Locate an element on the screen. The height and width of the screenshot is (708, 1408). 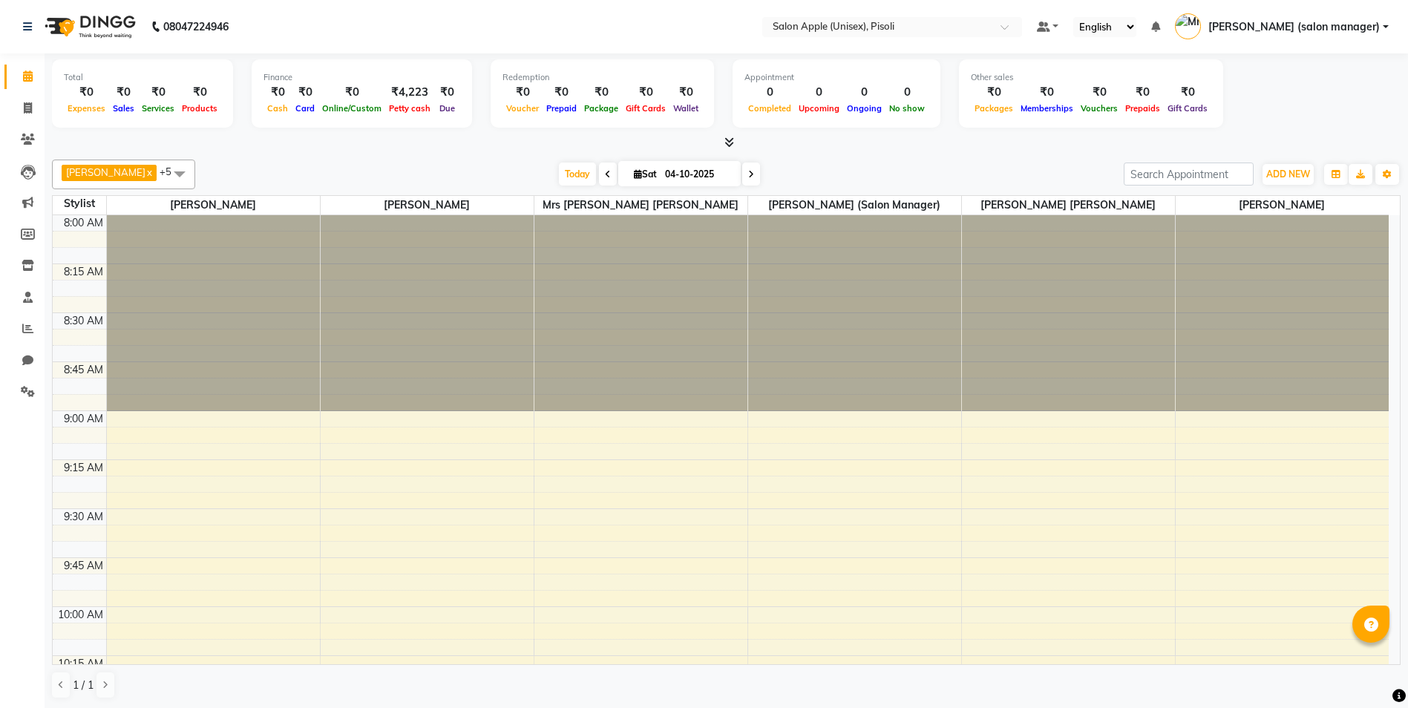
span: 1 / 1 is located at coordinates (83, 685).